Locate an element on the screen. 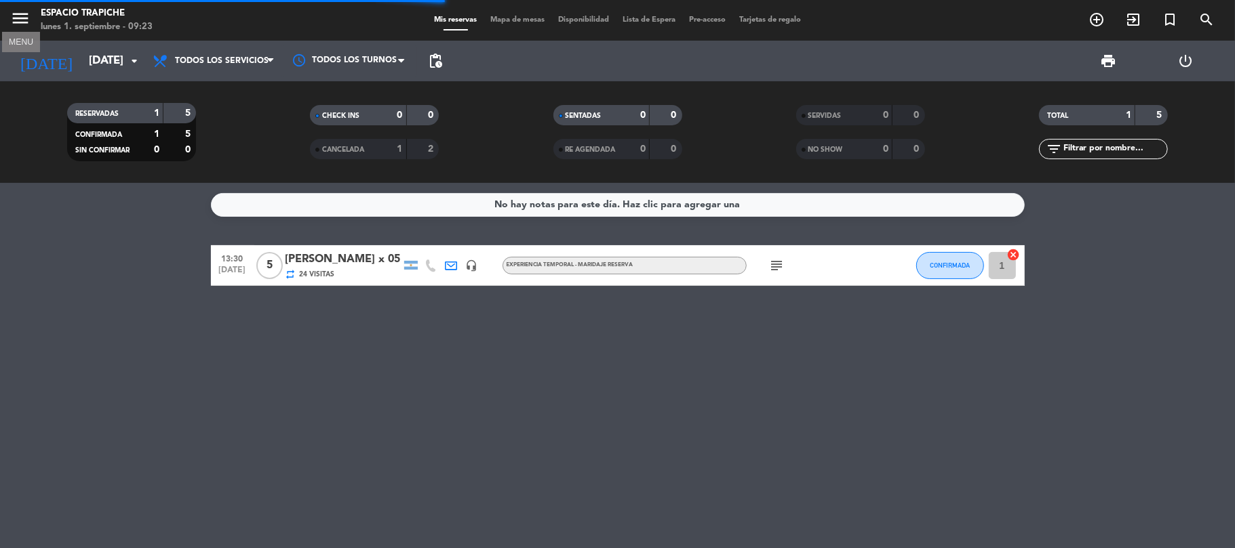  span: 13:30 is located at coordinates (233, 258).